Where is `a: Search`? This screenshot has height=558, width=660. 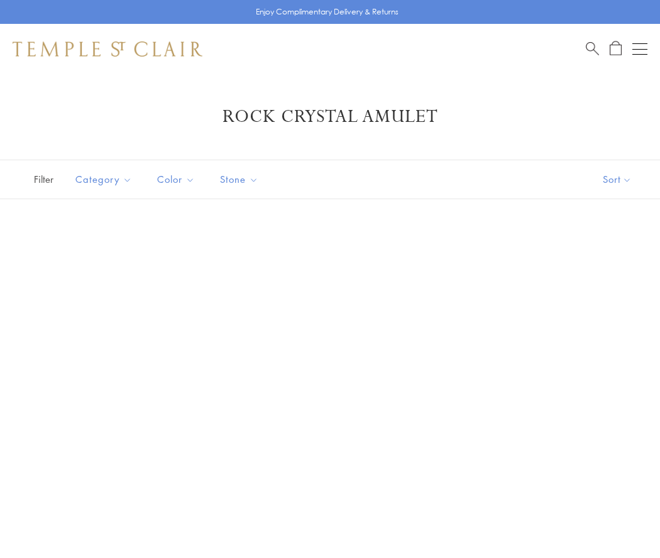
a: Search is located at coordinates (592, 48).